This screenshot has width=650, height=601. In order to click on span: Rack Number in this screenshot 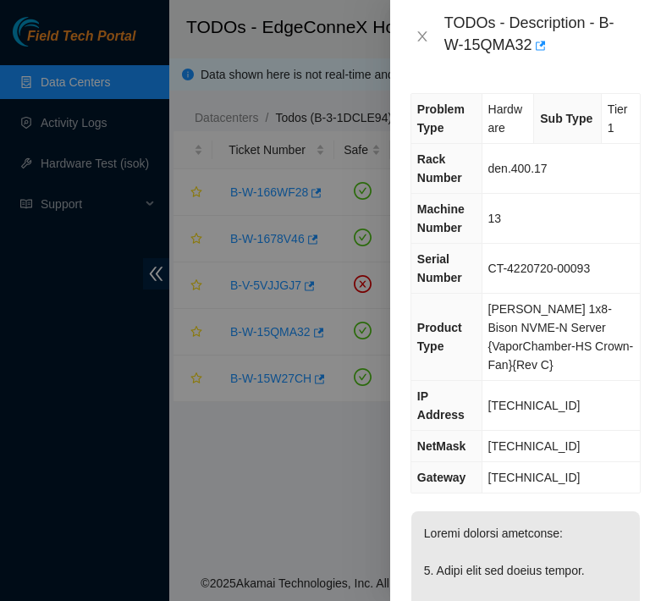, I will do `click(440, 169)`.